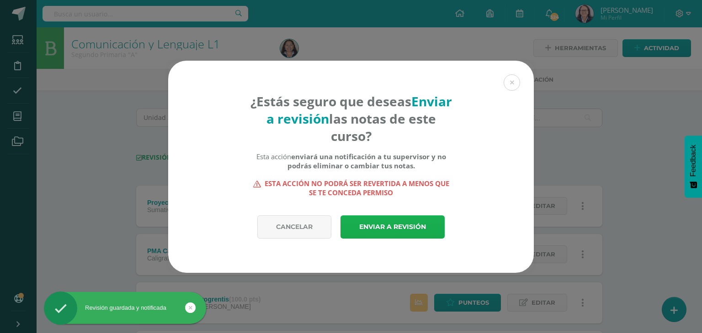 The height and width of the screenshot is (333, 702). What do you see at coordinates (392, 227) in the screenshot?
I see `a: Enviar a revisión` at bounding box center [392, 227].